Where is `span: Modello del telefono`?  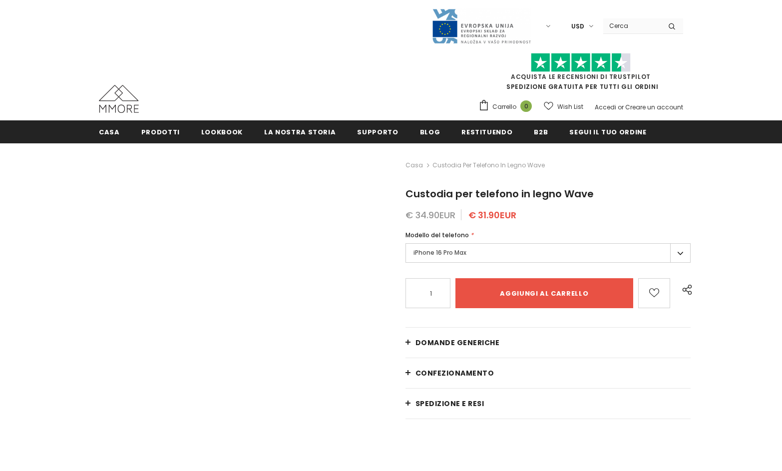
span: Modello del telefono is located at coordinates (437, 235).